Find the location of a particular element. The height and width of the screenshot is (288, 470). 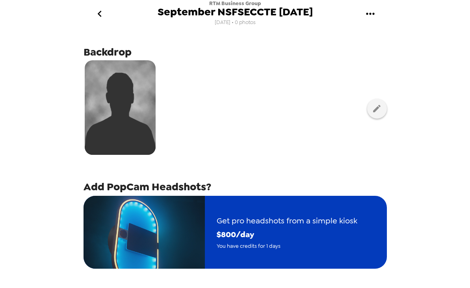

button: go back is located at coordinates (100, 14).